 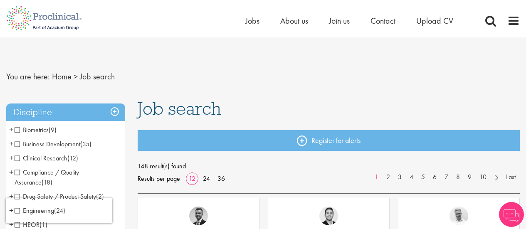 I want to click on span: Results per page, so click(x=159, y=179).